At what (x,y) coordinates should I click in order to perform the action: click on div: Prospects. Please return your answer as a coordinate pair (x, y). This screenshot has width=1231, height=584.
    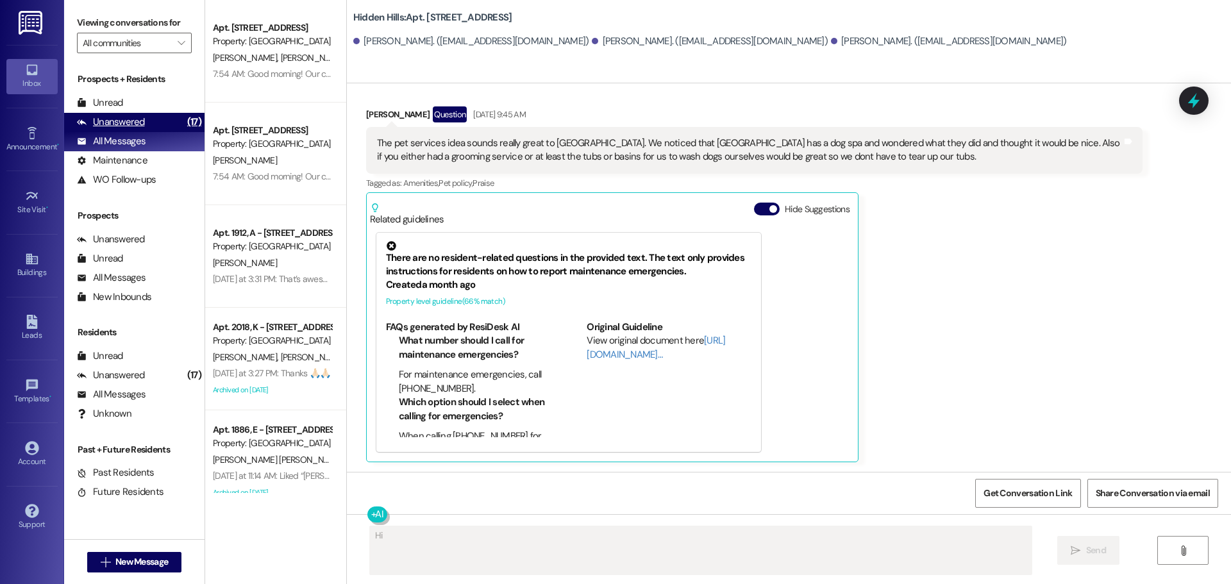
    Looking at the image, I should click on (134, 215).